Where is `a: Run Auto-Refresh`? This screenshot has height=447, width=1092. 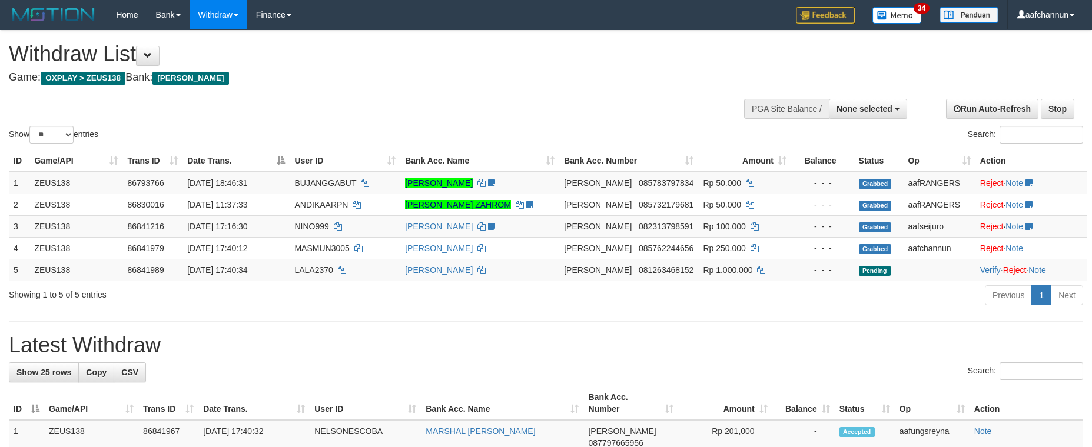
a: Run Auto-Refresh is located at coordinates (992, 109).